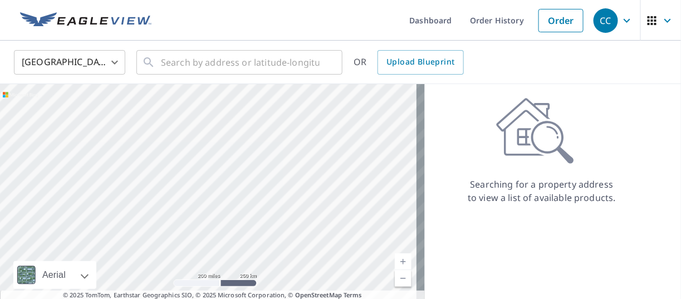  Describe the element at coordinates (240, 62) in the screenshot. I see `input: Search by address or latitude-longitude` at that location.